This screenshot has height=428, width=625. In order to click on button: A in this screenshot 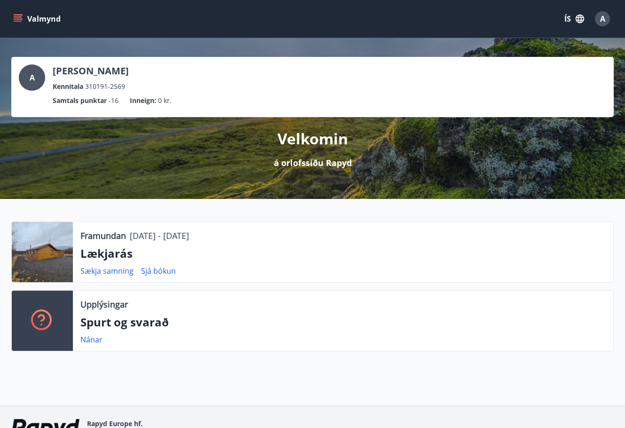, I will do `click(603, 19)`.